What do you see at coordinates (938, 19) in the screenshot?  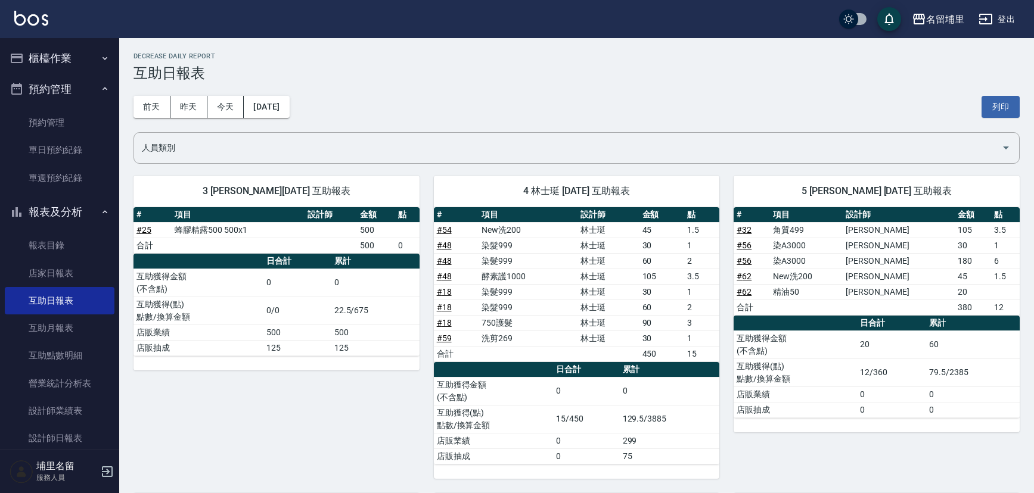 I see `button: 名留埔里` at bounding box center [938, 19].